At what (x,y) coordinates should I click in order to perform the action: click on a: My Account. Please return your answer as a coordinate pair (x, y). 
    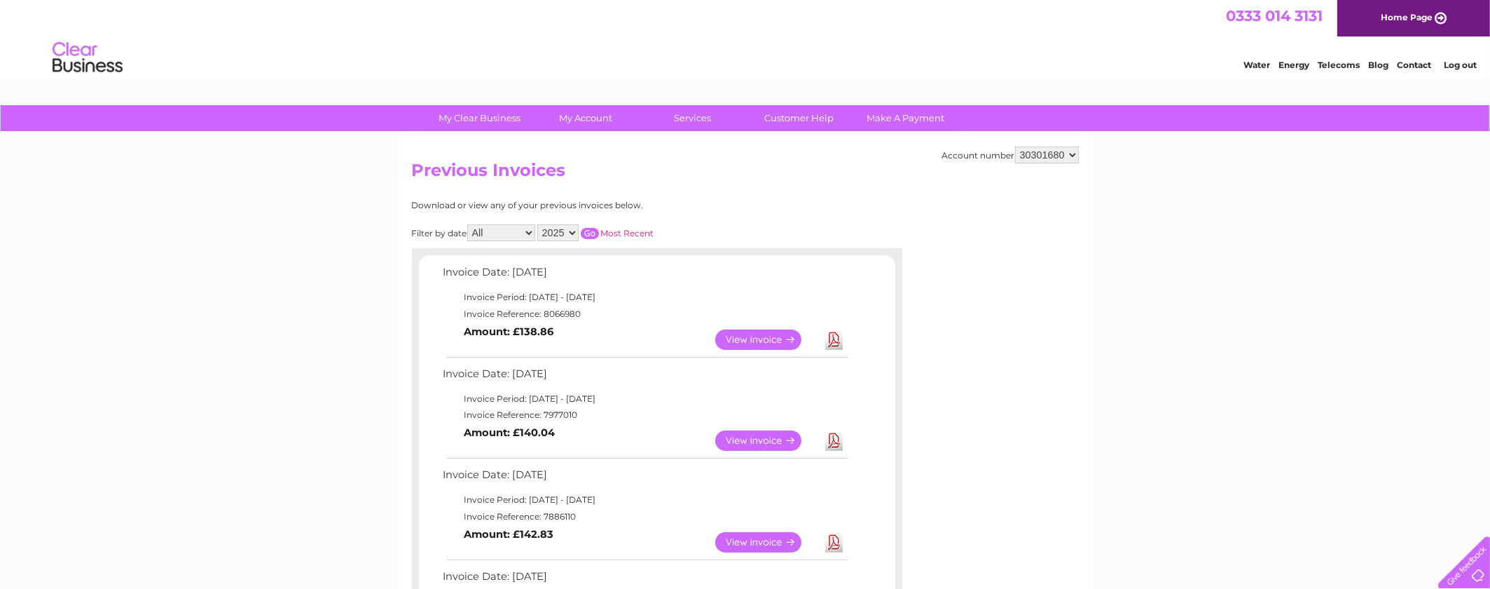
    Looking at the image, I should click on (586, 118).